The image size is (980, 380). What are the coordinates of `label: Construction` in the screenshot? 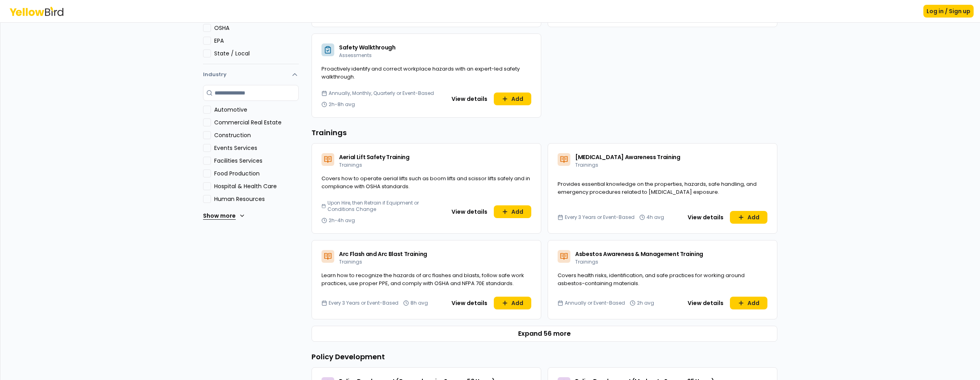 It's located at (257, 135).